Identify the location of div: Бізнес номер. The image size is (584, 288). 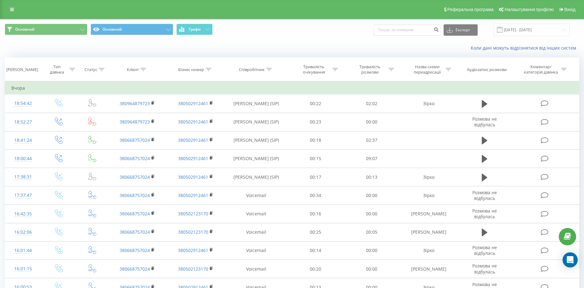
(191, 69).